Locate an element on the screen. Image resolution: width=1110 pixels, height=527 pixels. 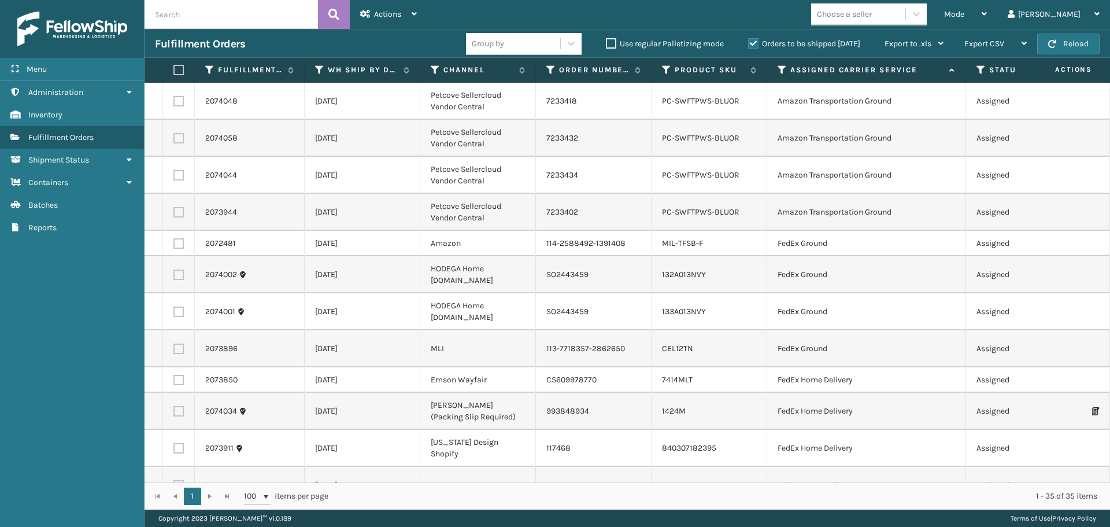
div: 1 - 35 of 35 items is located at coordinates (721, 496).